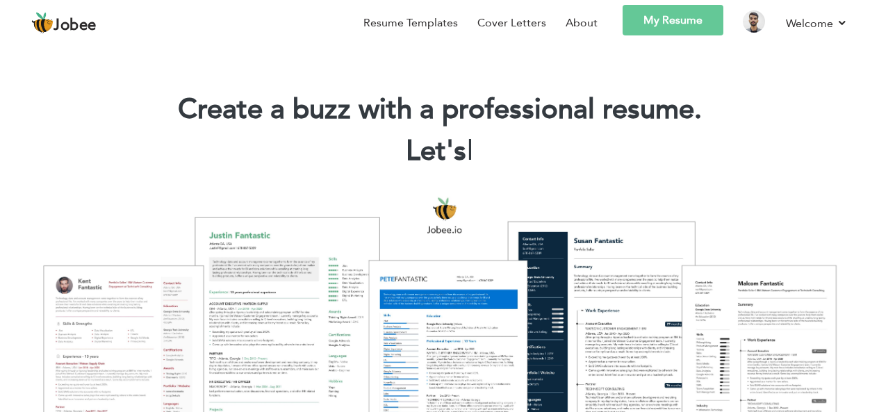  Describe the element at coordinates (439, 110) in the screenshot. I see `h1: Create a buzz with a professional resume.` at that location.